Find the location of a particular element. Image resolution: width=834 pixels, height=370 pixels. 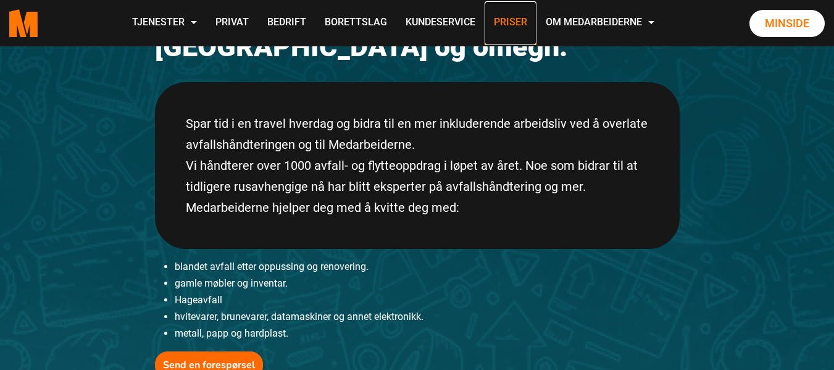

a: Tjenester is located at coordinates (164, 23).